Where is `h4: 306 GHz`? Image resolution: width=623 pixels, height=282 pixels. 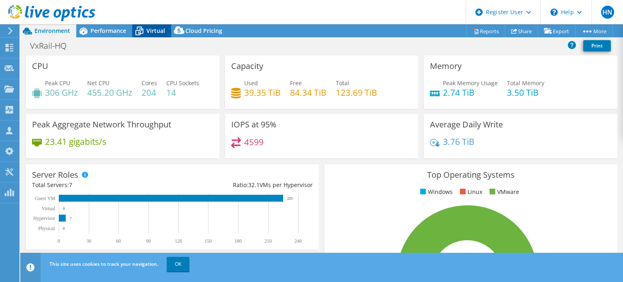
h4: 306 GHz is located at coordinates (61, 92).